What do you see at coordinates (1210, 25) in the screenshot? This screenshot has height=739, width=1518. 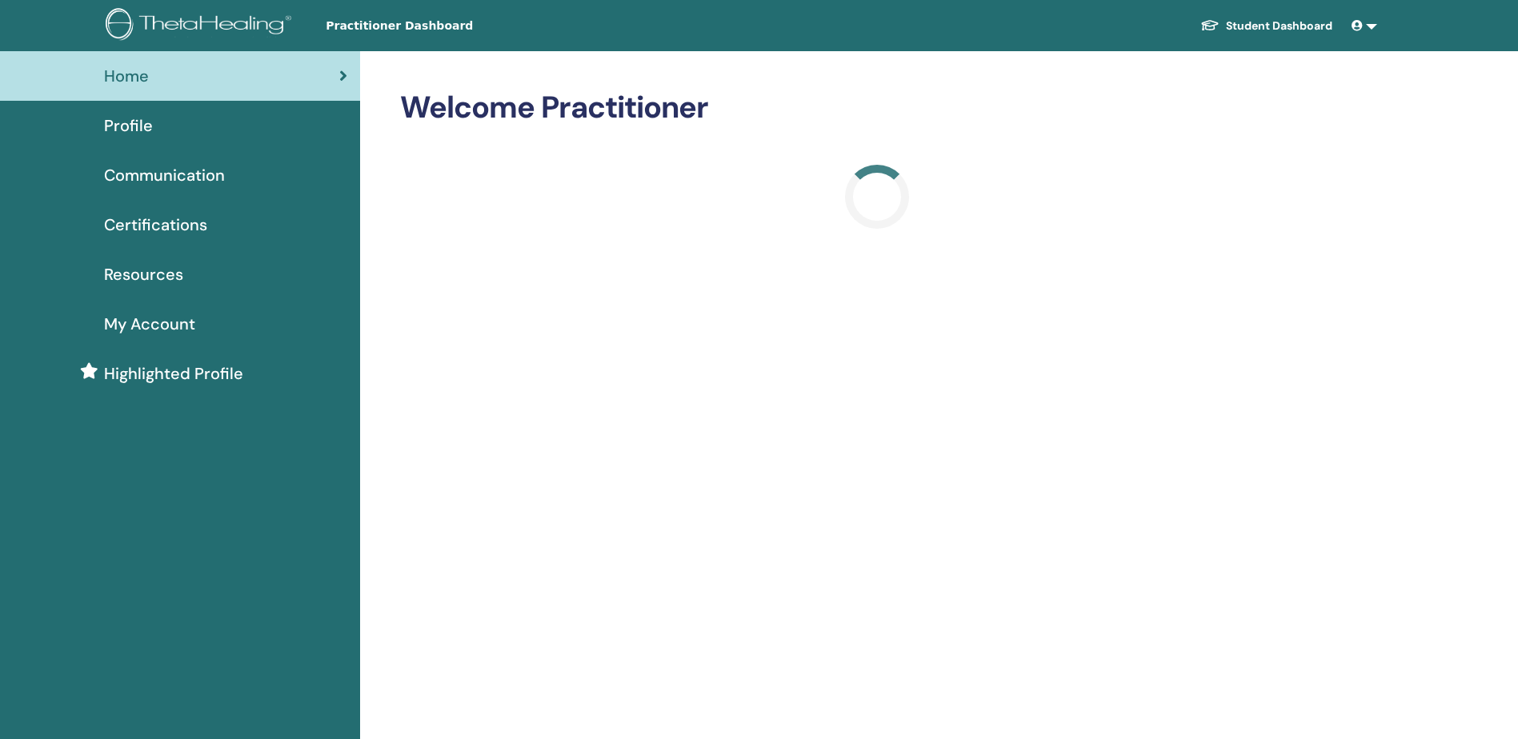 I see `img: graduation-cap-white.svg` at bounding box center [1210, 25].